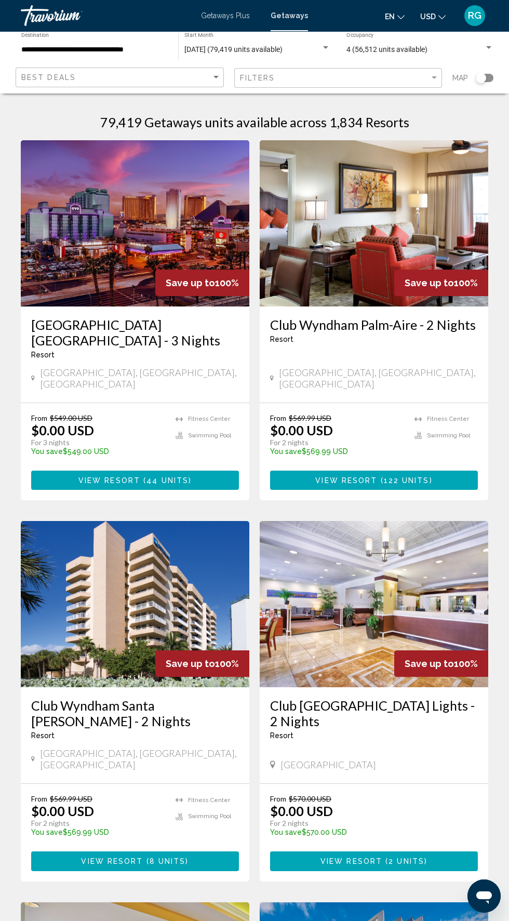  Describe the element at coordinates (374, 861) in the screenshot. I see `button: View Resort(2 units)` at that location.